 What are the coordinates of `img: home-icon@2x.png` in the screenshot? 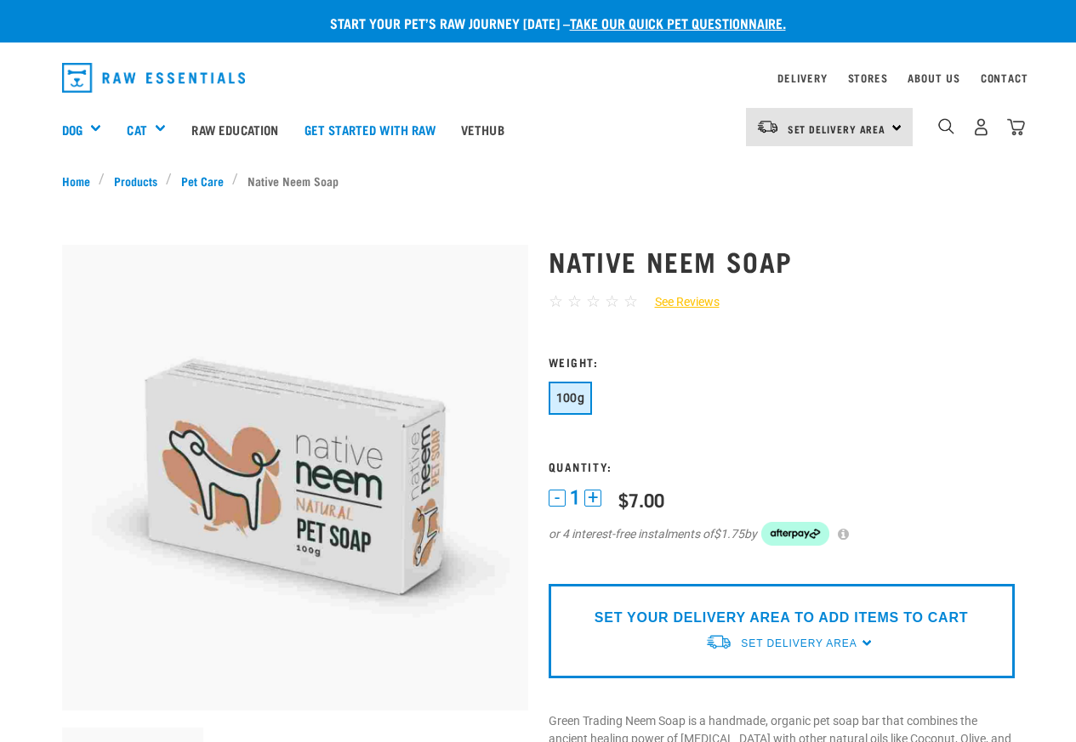 It's located at (1015, 127).